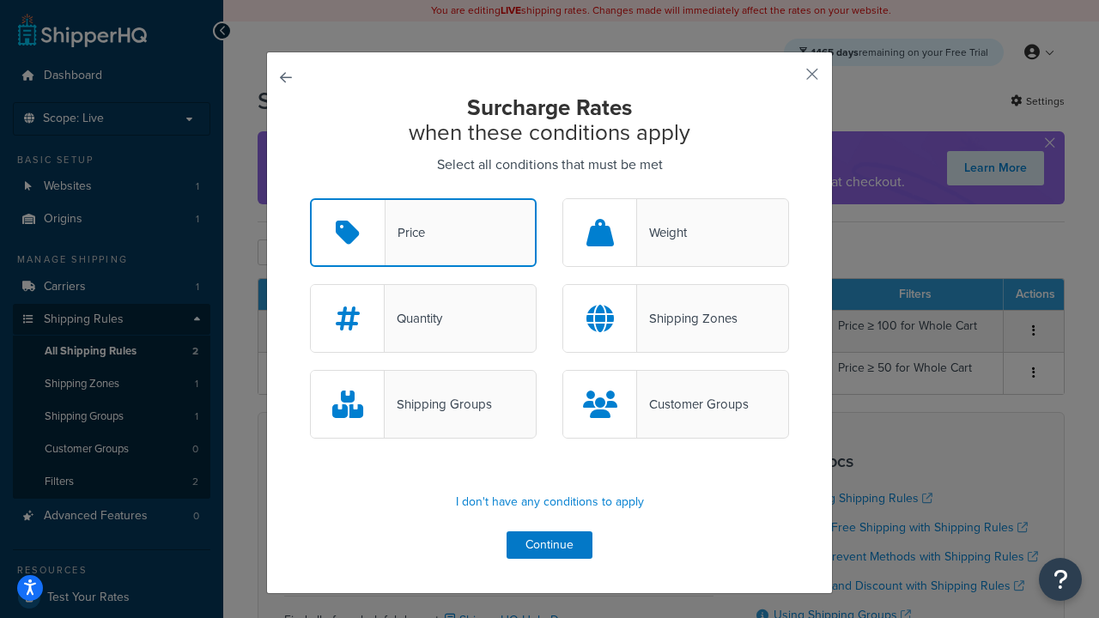 The image size is (1099, 618). I want to click on button: Continue, so click(549, 545).